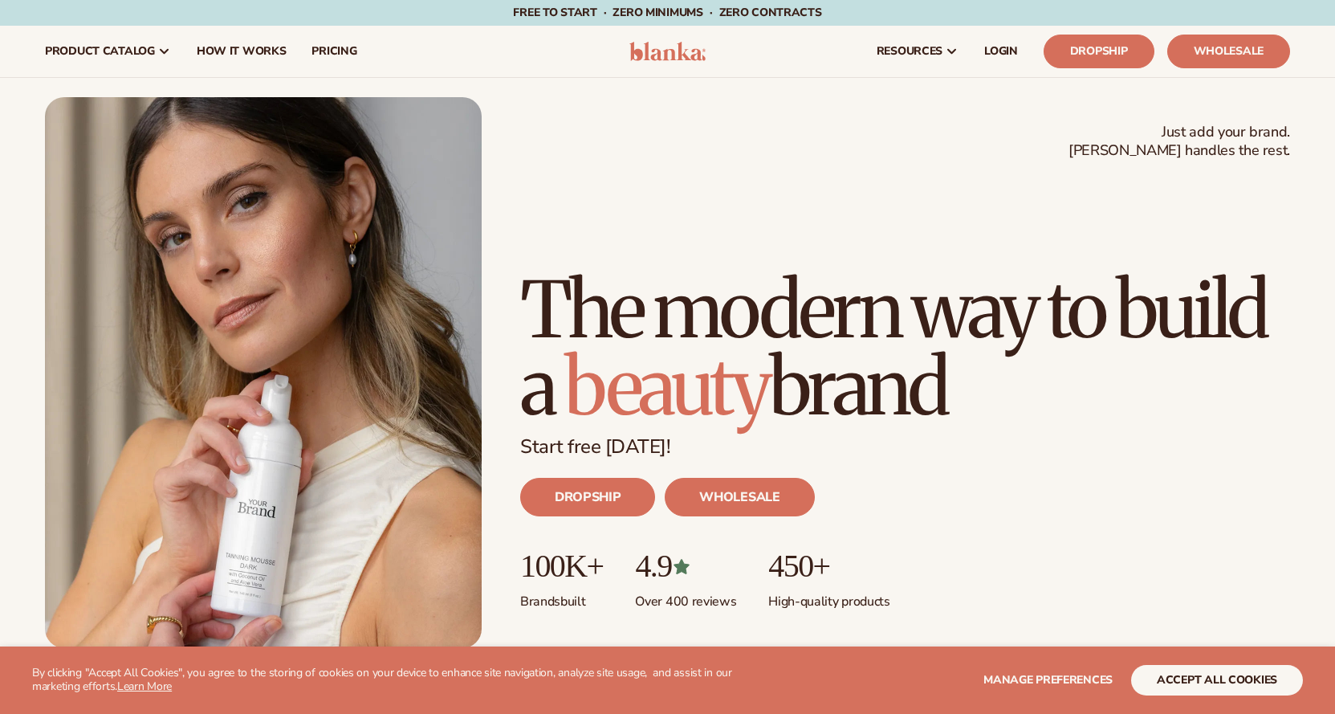 This screenshot has height=714, width=1335. Describe the element at coordinates (918, 51) in the screenshot. I see `a: resources` at that location.